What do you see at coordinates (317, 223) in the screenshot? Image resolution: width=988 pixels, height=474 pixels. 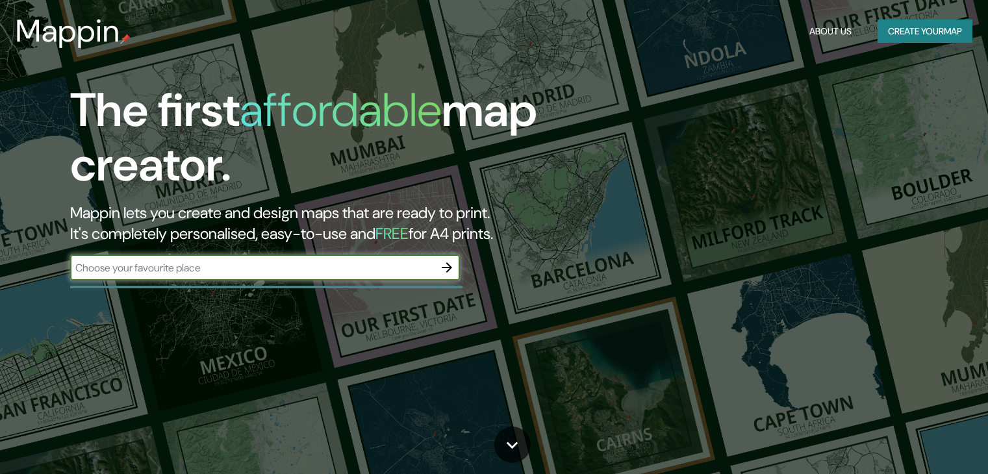 I see `h2: Mappin lets you create and design maps that are ready to print. It's completely personalised, eas...` at bounding box center [317, 223].